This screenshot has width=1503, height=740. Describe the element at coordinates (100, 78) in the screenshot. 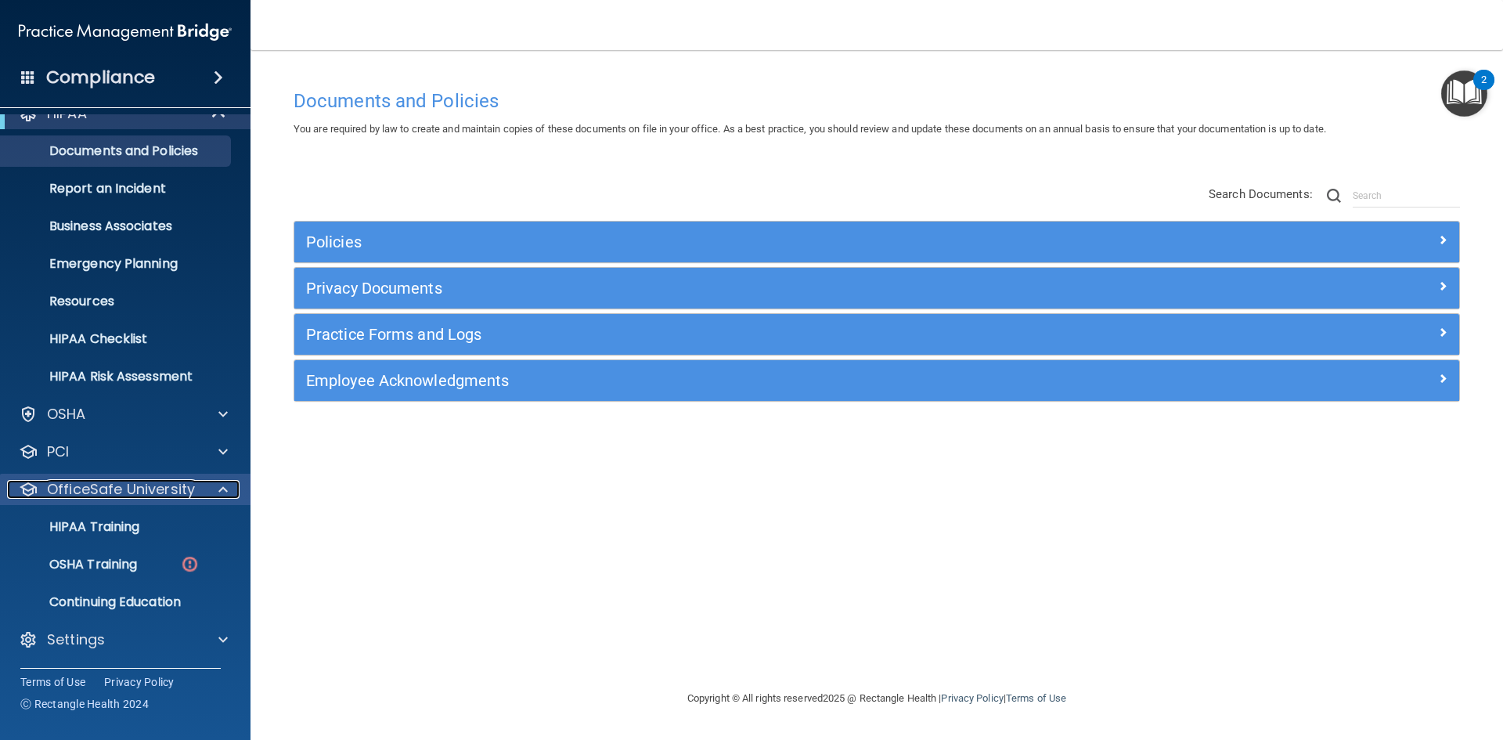

I see `h4: Compliance` at that location.